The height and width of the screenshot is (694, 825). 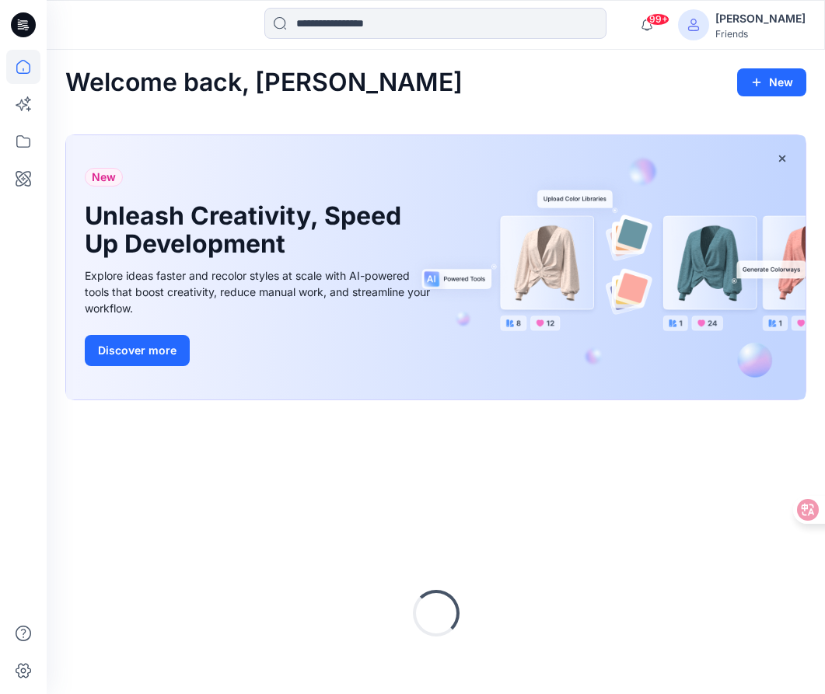 I want to click on span: 99+, so click(x=658, y=19).